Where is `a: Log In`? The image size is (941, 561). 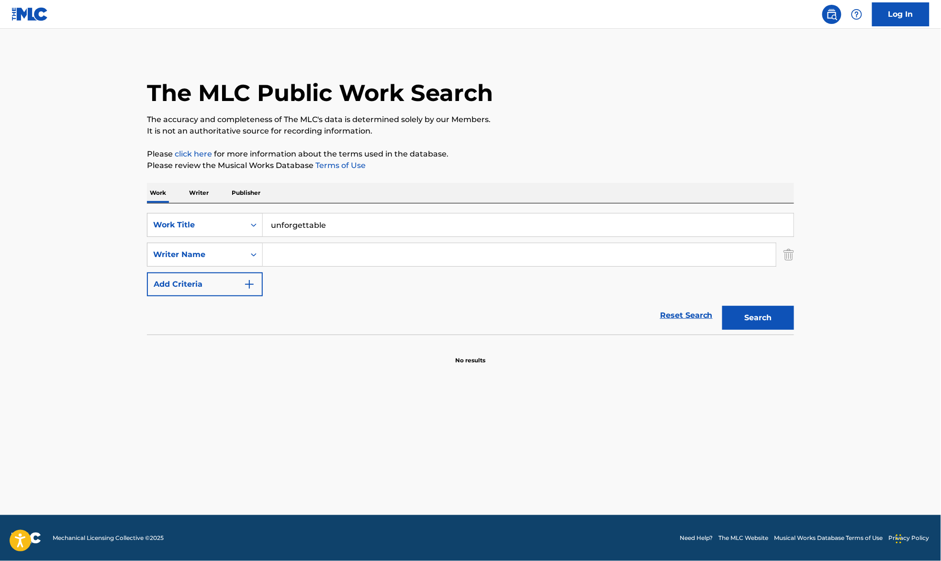 a: Log In is located at coordinates (901, 14).